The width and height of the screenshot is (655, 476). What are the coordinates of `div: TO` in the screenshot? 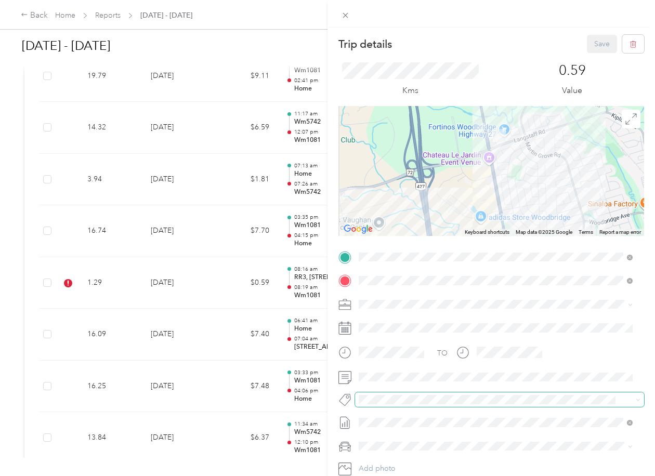 It's located at (442, 353).